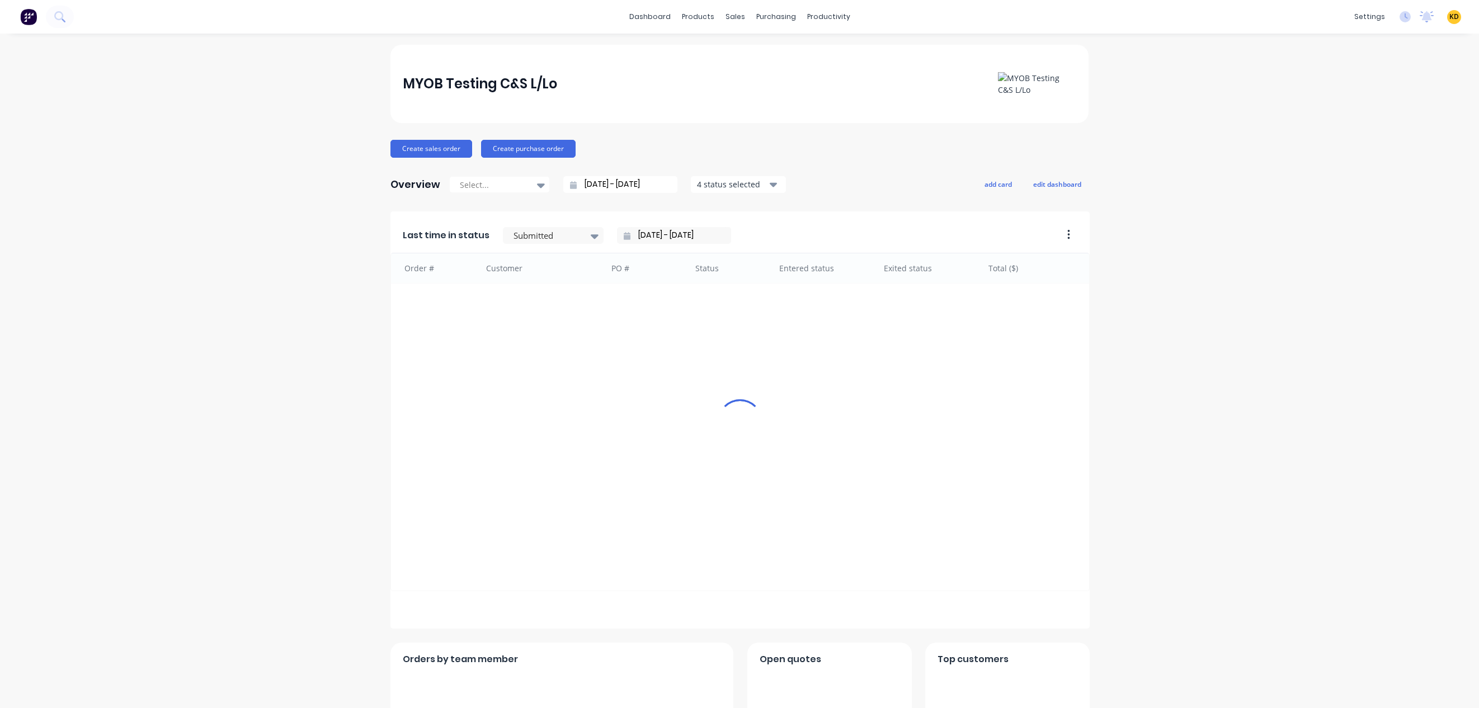 The width and height of the screenshot is (1479, 708). What do you see at coordinates (829, 17) in the screenshot?
I see `div: productivity` at bounding box center [829, 17].